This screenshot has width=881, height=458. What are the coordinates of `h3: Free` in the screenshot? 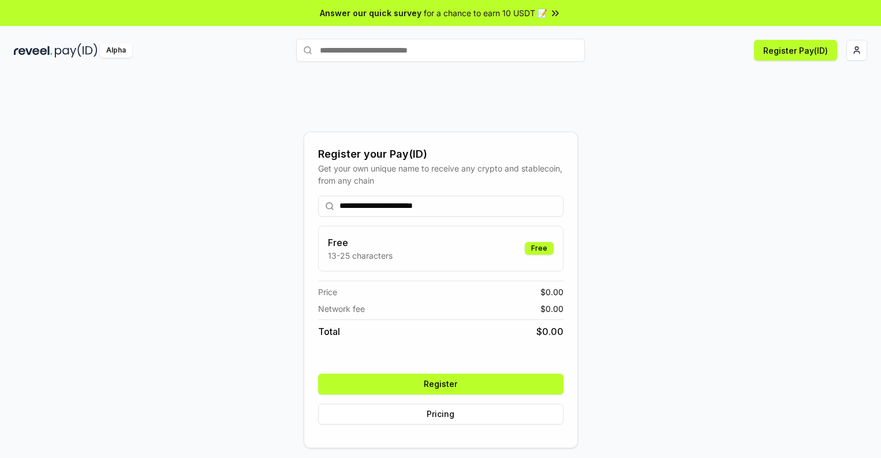 It's located at (360, 242).